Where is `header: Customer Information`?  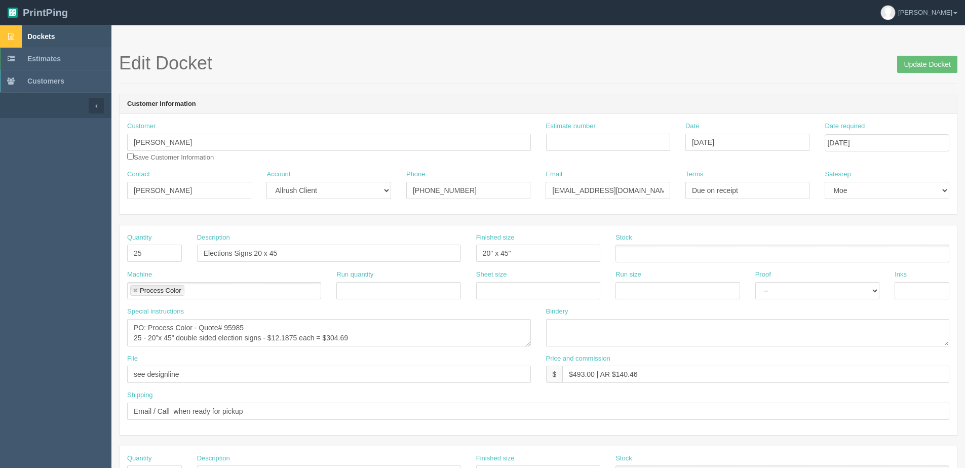
header: Customer Information is located at coordinates (538, 104).